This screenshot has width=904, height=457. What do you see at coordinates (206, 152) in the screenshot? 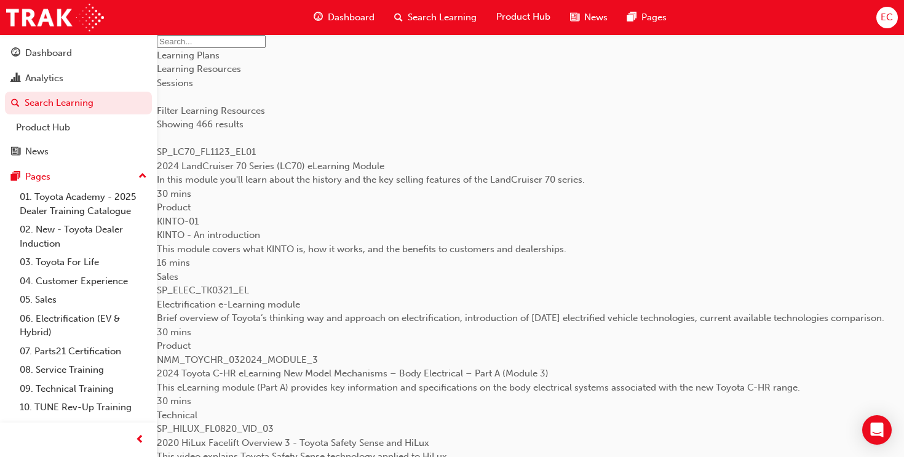
I see `span: SP_LC70_FL1123_EL01` at bounding box center [206, 152].